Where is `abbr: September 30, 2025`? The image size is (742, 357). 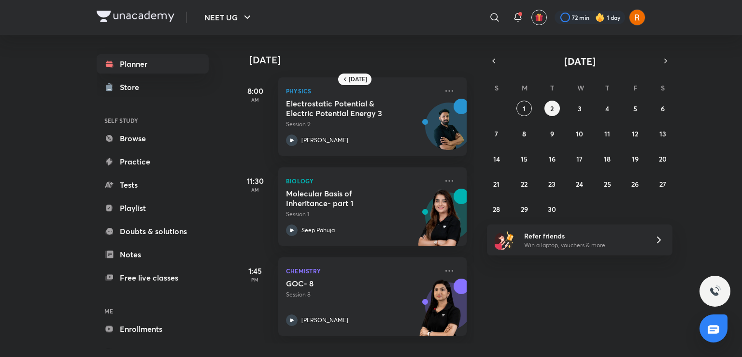 abbr: September 30, 2025 is located at coordinates (552, 209).